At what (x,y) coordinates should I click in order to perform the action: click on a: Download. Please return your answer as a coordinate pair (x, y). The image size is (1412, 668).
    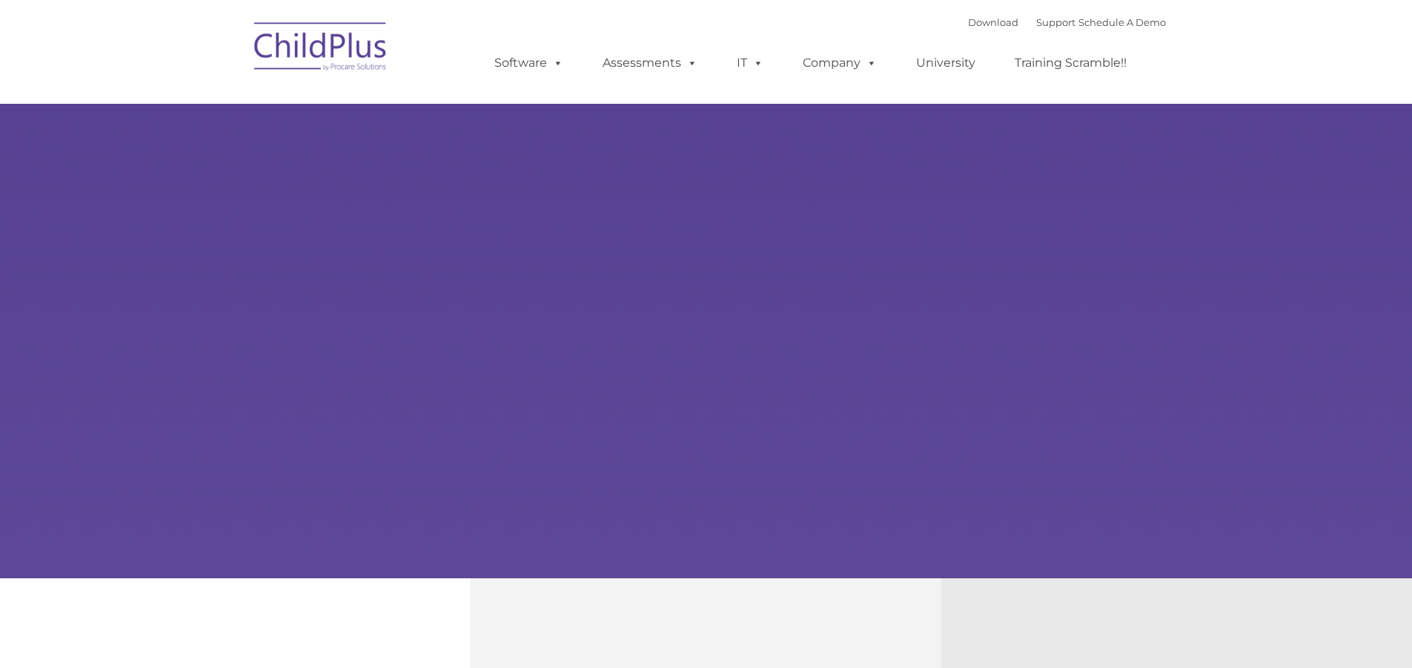
    Looking at the image, I should click on (993, 22).